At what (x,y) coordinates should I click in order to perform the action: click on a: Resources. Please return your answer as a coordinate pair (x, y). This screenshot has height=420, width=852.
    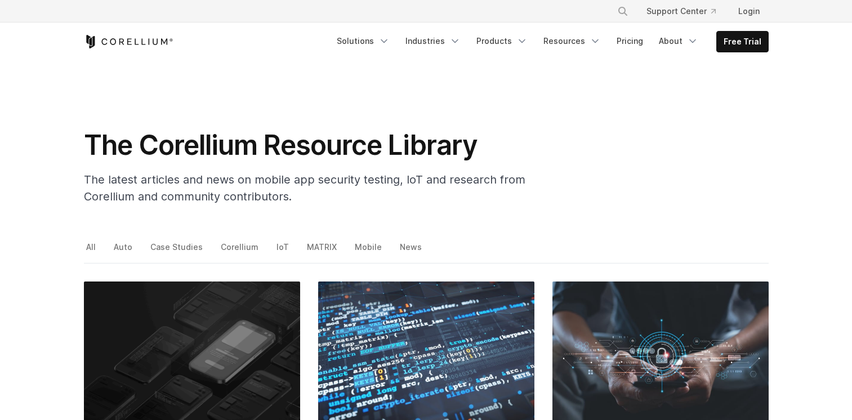
    Looking at the image, I should click on (572, 41).